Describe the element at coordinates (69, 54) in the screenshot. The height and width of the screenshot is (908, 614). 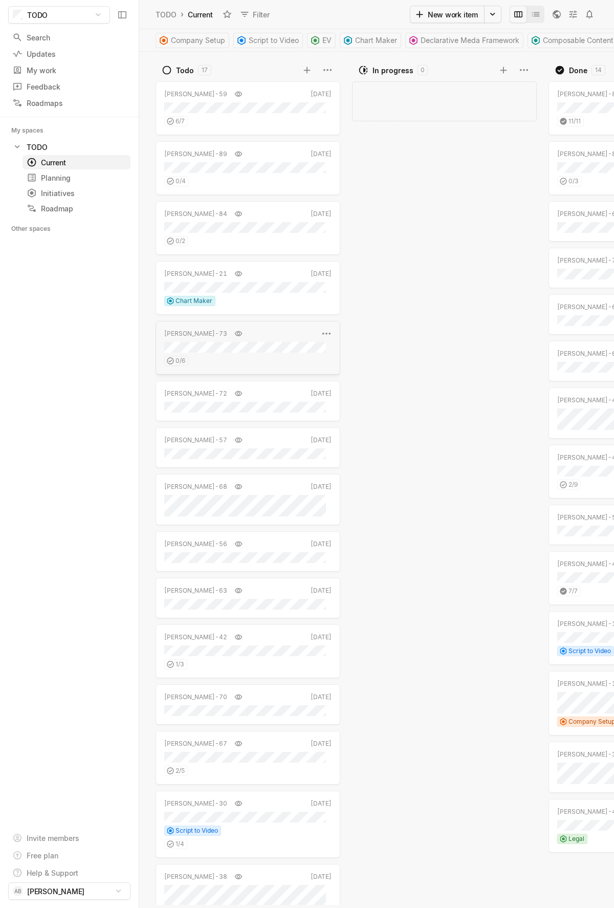
I see `a: Updates` at that location.